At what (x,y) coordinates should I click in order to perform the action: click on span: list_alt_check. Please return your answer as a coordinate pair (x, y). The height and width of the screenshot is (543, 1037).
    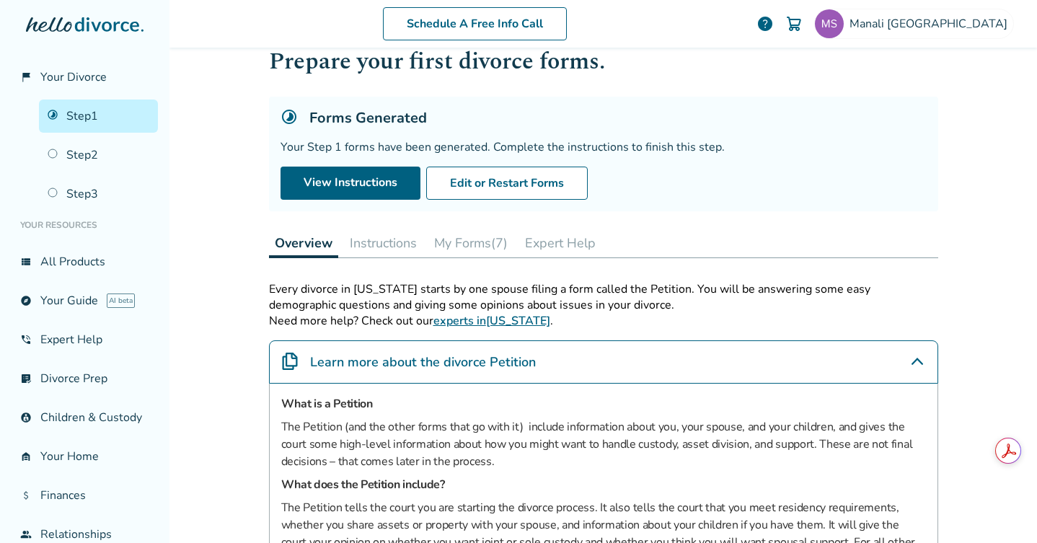
    Looking at the image, I should click on (26, 379).